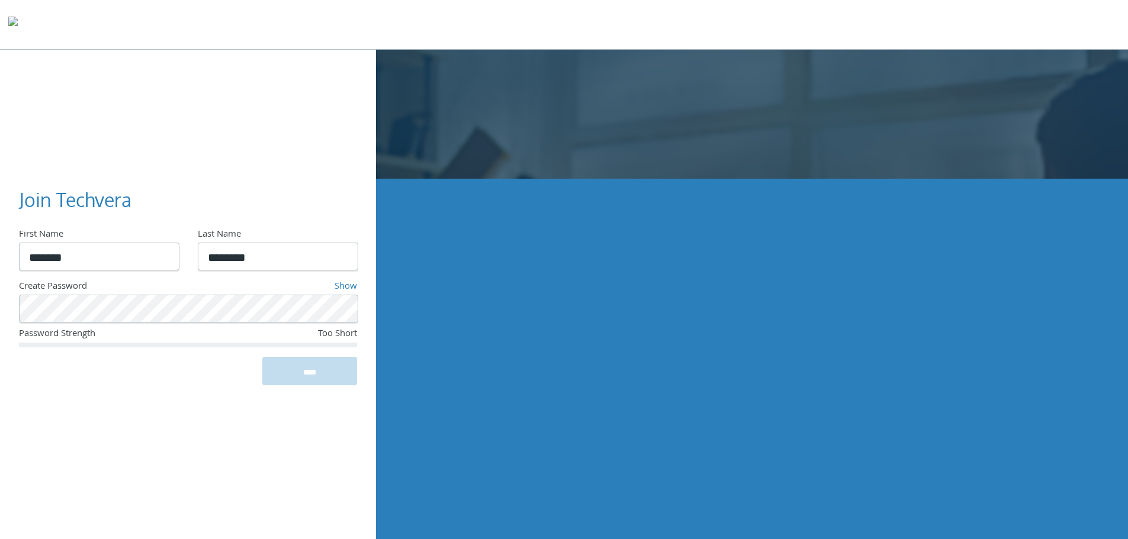  What do you see at coordinates (131, 335) in the screenshot?
I see `div: Password Strength` at bounding box center [131, 335].